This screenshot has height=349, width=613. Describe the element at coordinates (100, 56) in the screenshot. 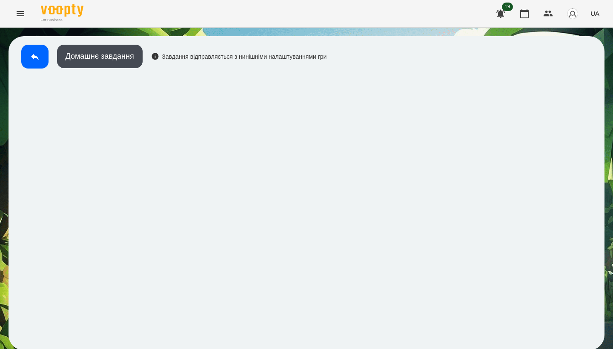

I see `button: Домашнє завдання` at that location.